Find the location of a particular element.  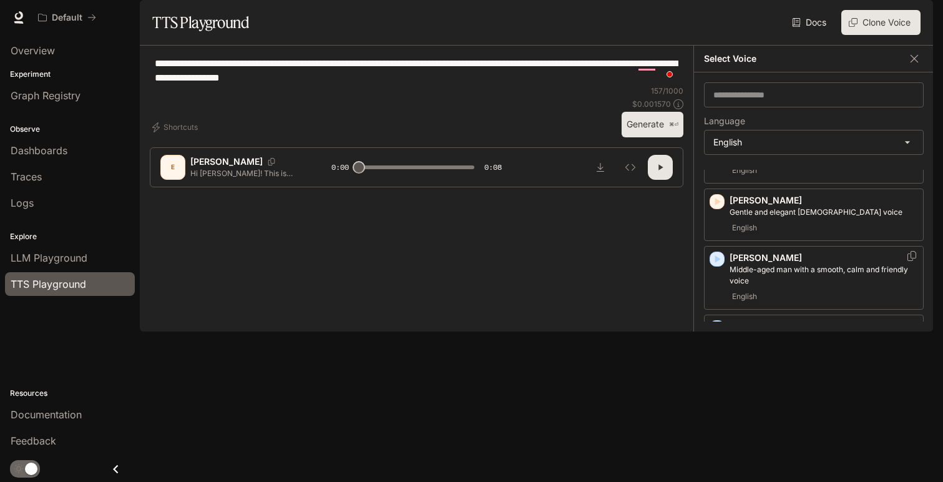

p: Gentle and elegant female voice is located at coordinates (824, 212).